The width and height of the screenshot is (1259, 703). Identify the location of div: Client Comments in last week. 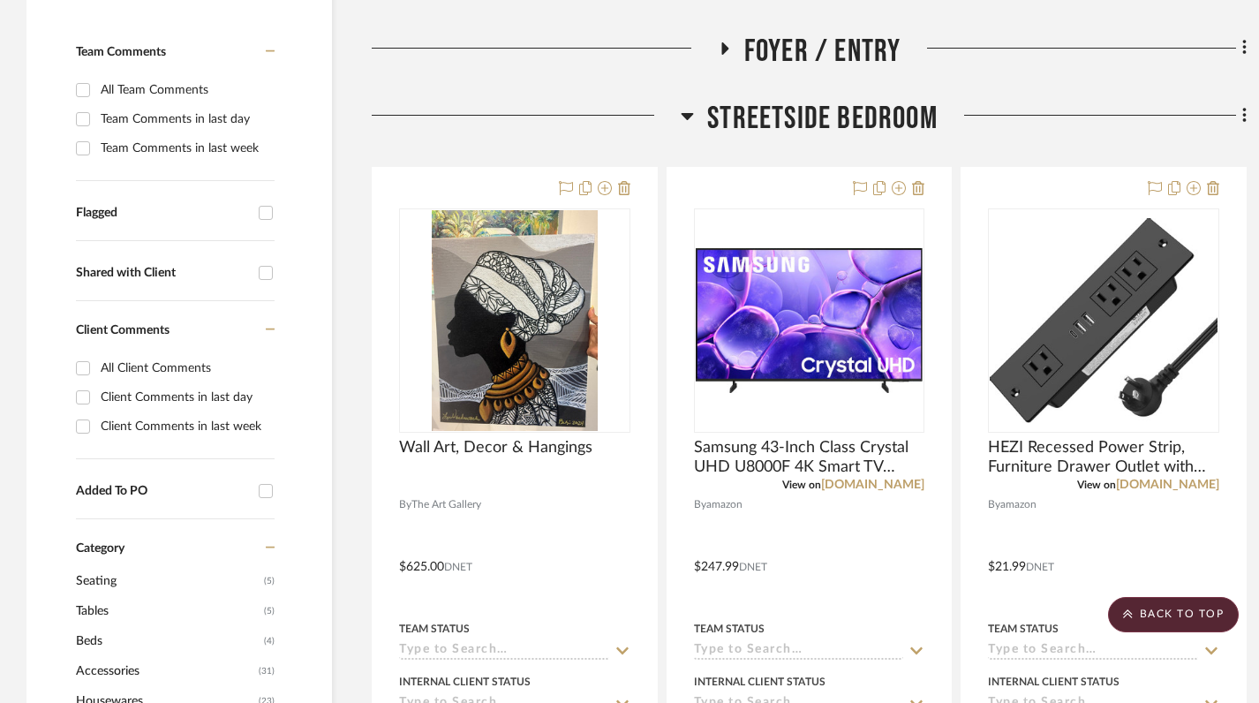
(185, 426).